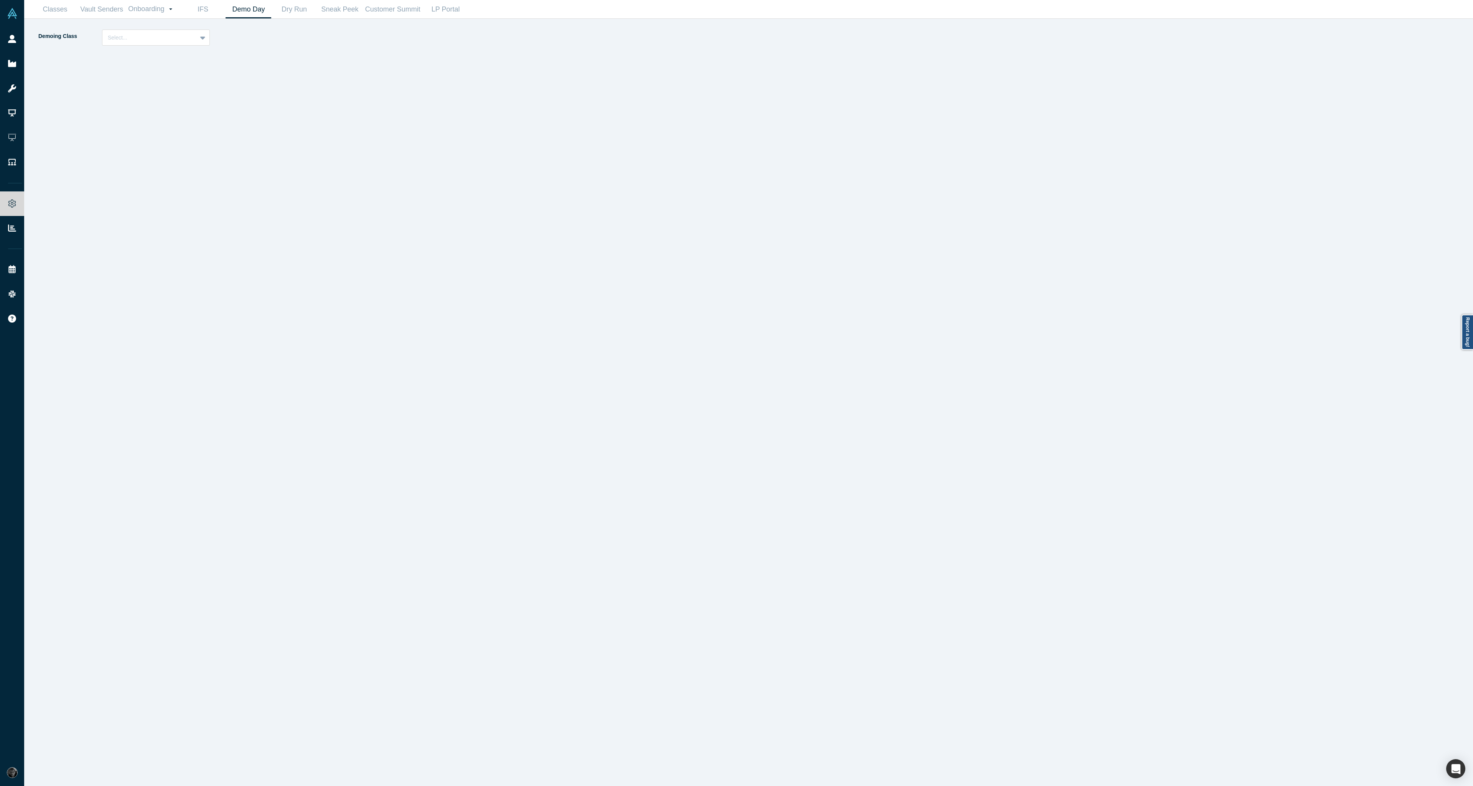 The width and height of the screenshot is (1473, 786). I want to click on a: Sneak Peek, so click(339, 9).